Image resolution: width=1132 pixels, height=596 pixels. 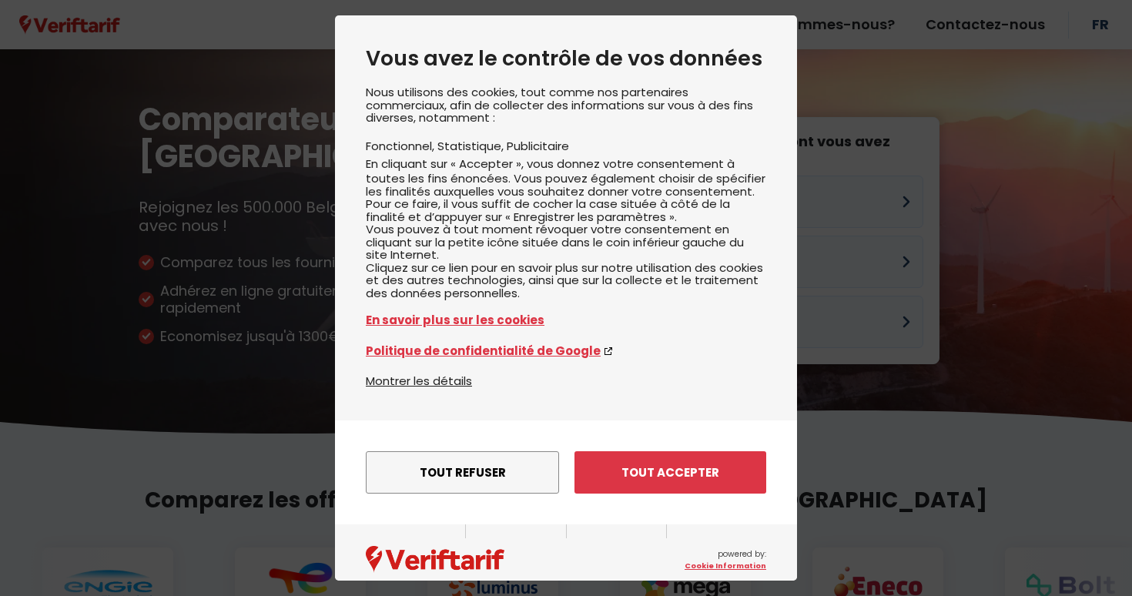 I want to click on li: Statistique, so click(x=472, y=146).